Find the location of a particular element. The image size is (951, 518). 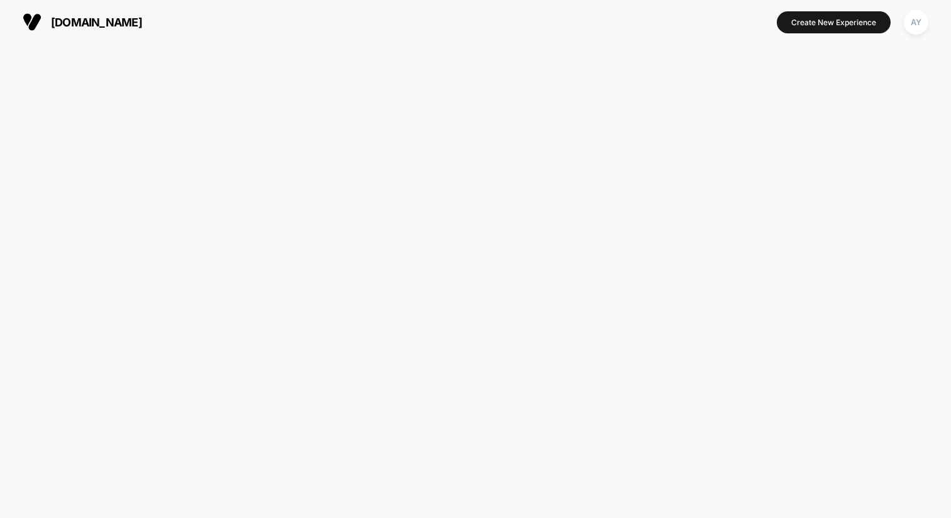

img: Visually logo is located at coordinates (32, 22).